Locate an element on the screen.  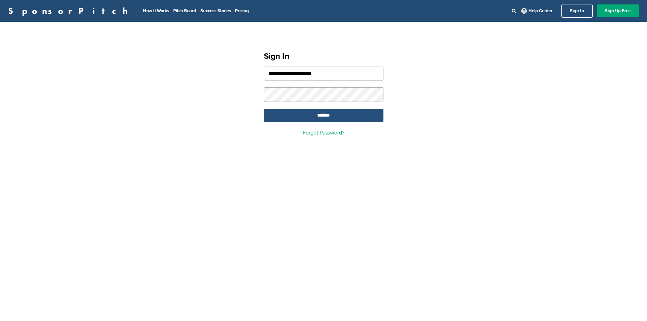
h1: Sign In is located at coordinates (324, 56).